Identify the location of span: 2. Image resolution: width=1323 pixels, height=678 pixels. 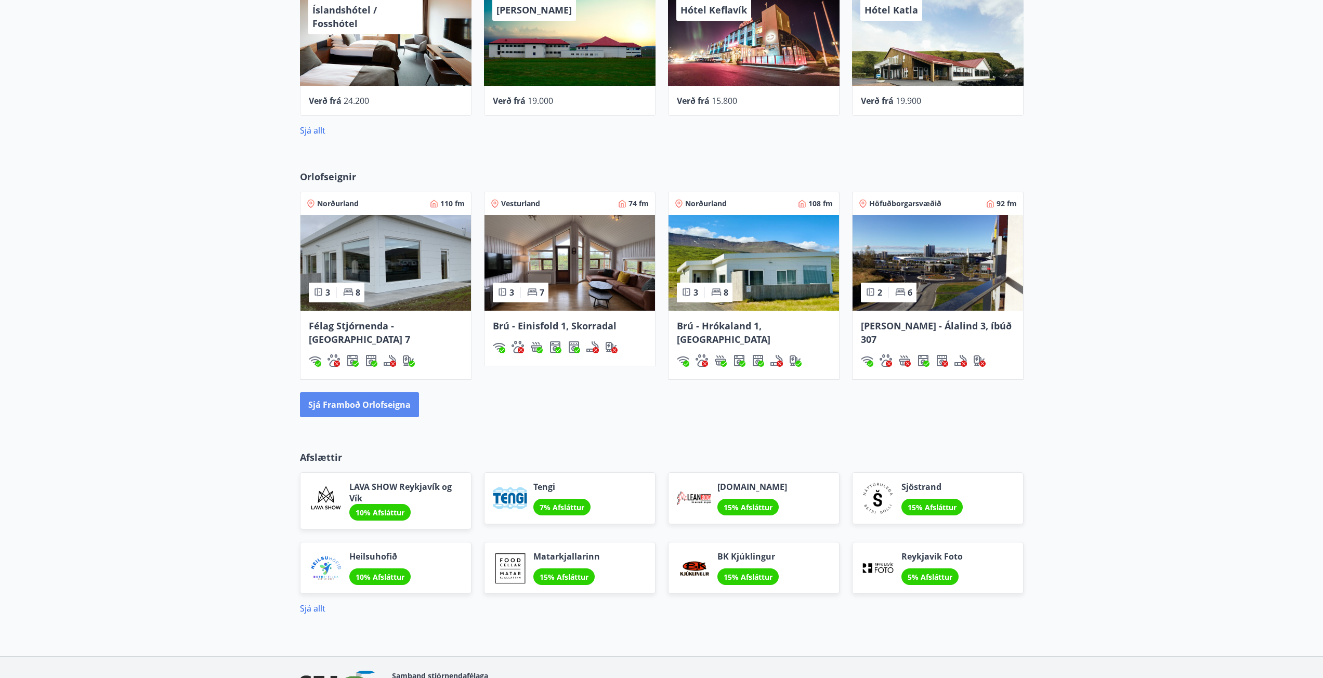
(879, 293).